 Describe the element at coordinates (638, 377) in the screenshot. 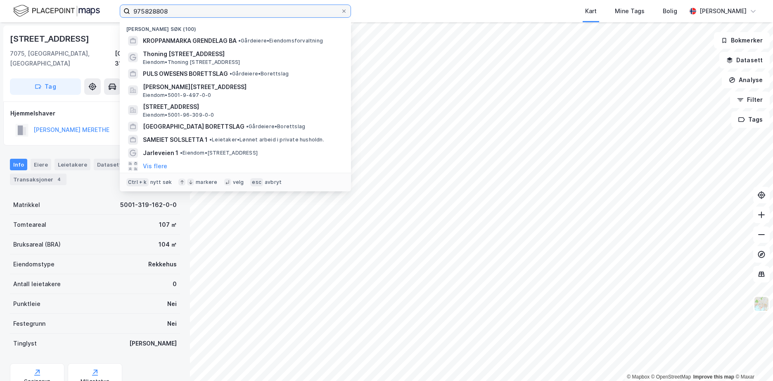

I see `a: Mapbox` at that location.